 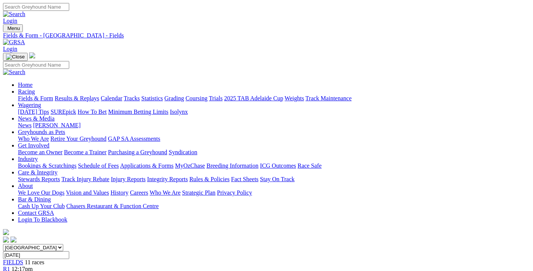 What do you see at coordinates (216, 98) in the screenshot?
I see `a: Trials` at bounding box center [216, 98].